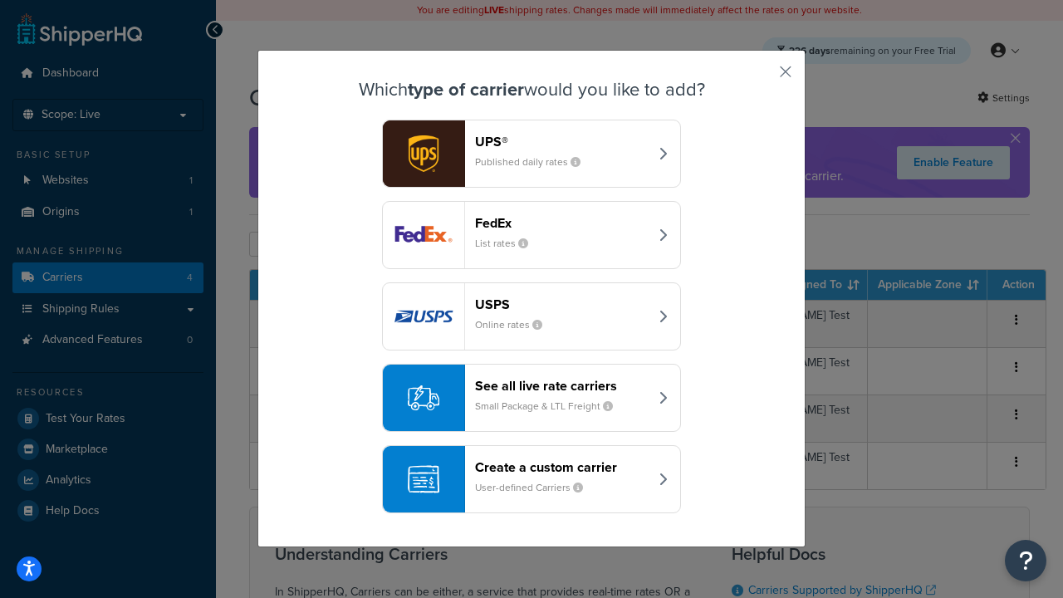 This screenshot has height=598, width=1063. I want to click on small: User-defined Carriers, so click(535, 487).